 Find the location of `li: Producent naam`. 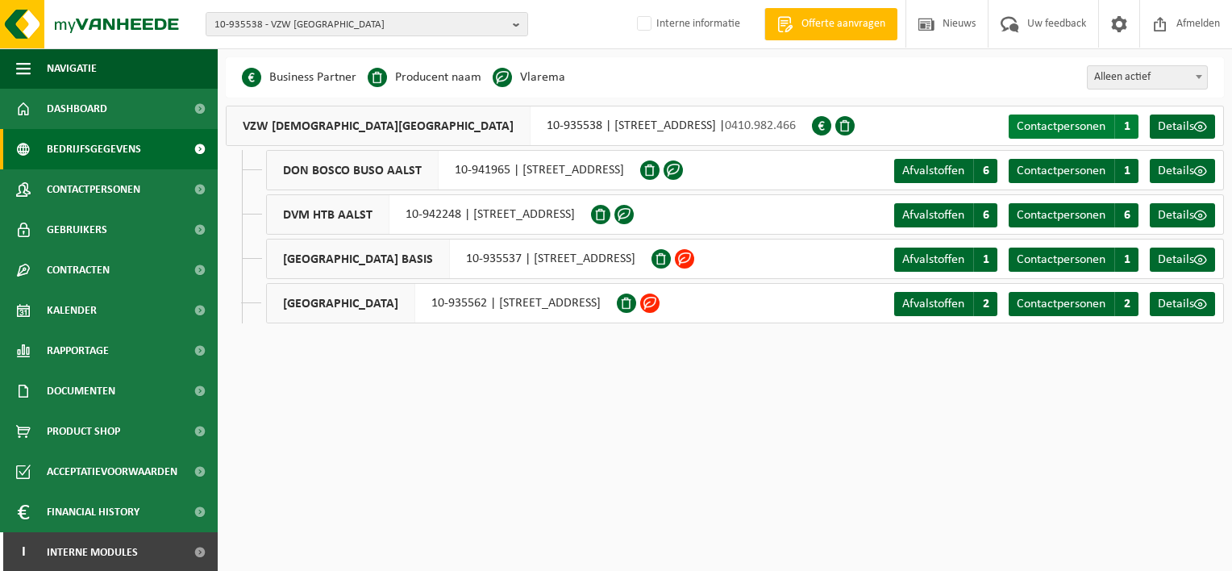

li: Producent naam is located at coordinates (424, 77).